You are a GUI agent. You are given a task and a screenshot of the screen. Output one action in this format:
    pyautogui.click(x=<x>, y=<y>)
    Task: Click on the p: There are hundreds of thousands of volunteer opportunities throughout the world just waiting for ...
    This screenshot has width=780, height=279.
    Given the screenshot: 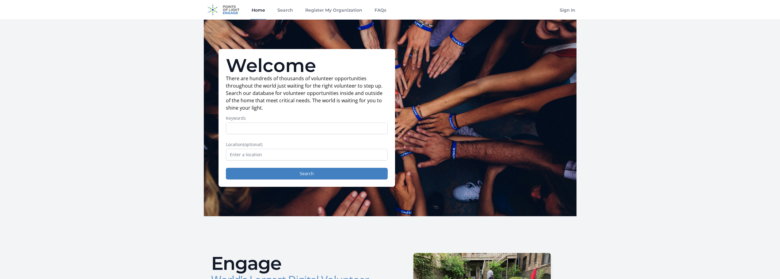 What is the action you would take?
    pyautogui.click(x=307, y=93)
    